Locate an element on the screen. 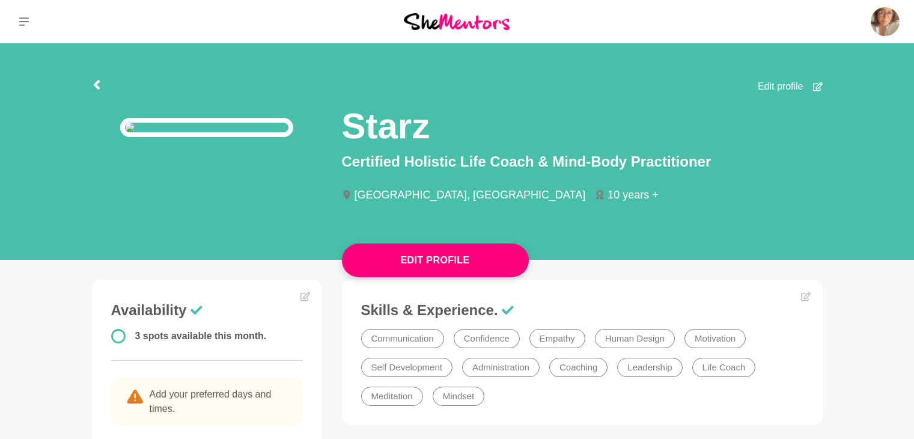  h3: Availability is located at coordinates (207, 310).